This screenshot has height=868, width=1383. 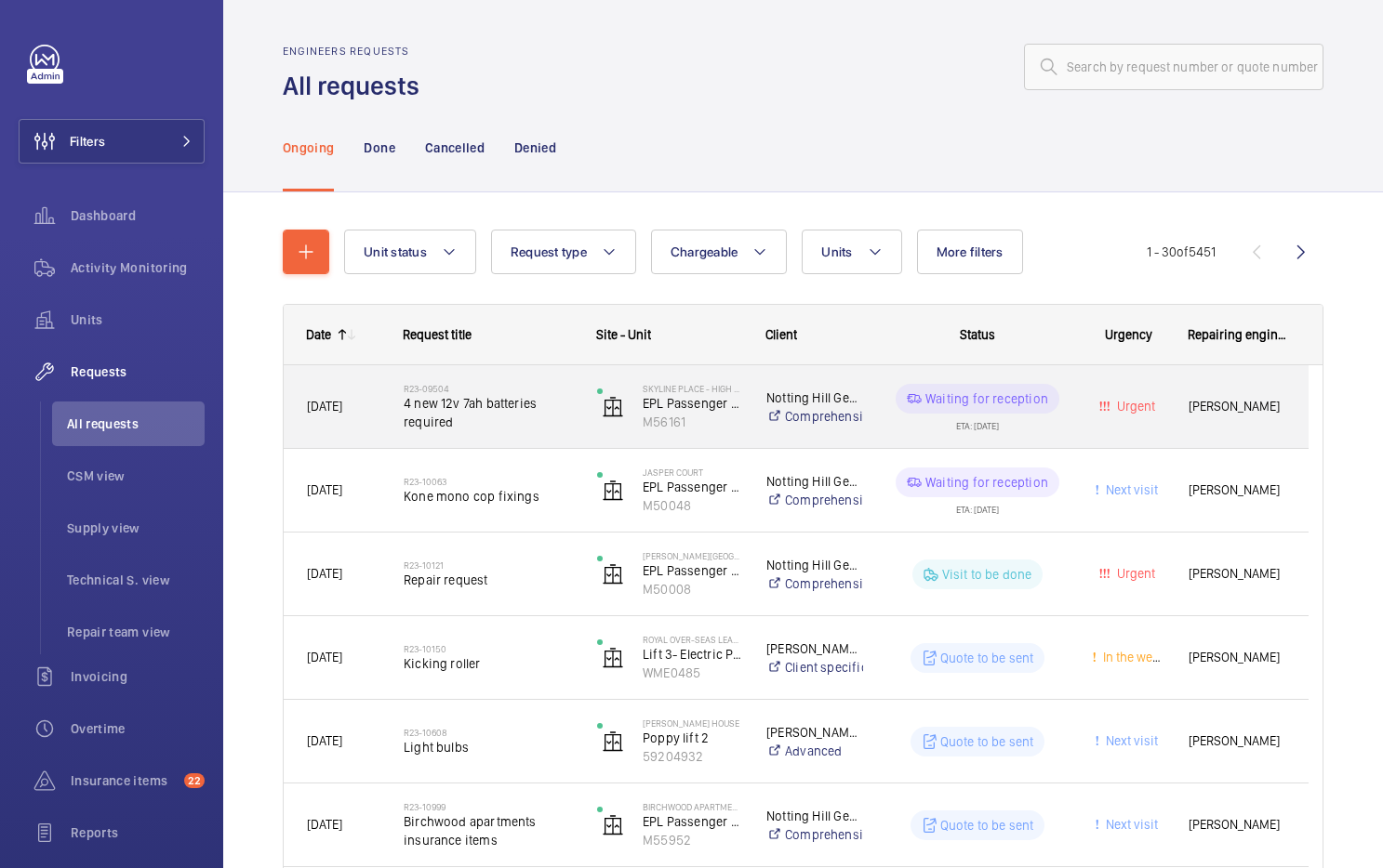 I want to click on span: Status, so click(x=977, y=334).